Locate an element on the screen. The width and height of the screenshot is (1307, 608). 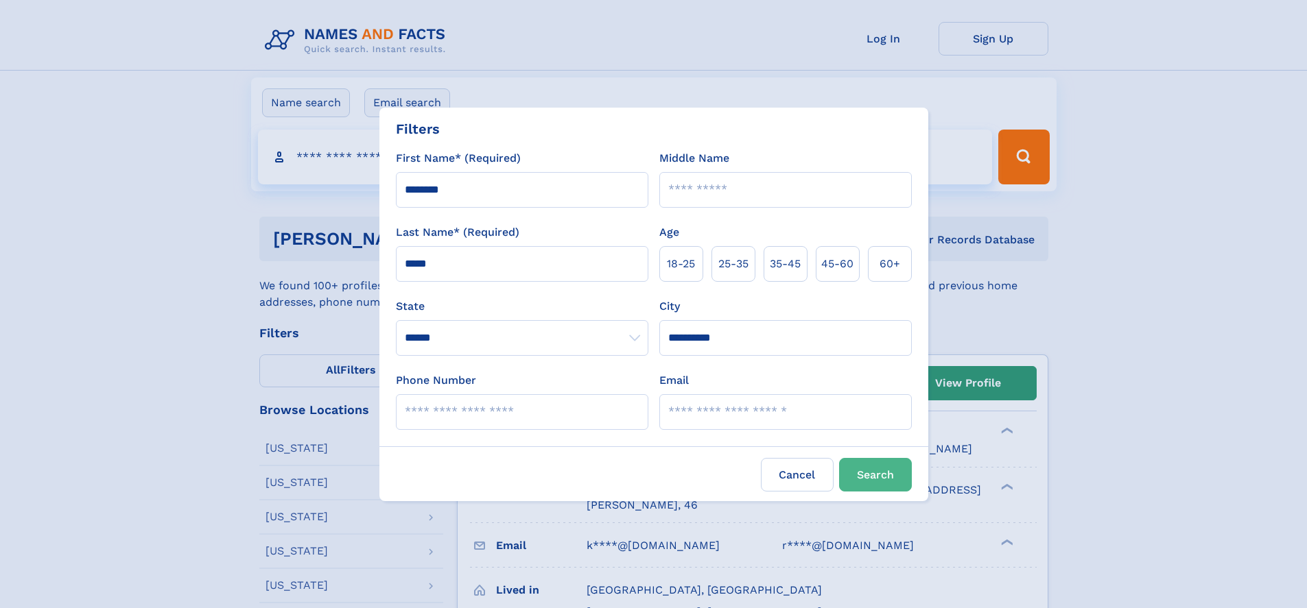
label: Middle Name is located at coordinates (694, 158).